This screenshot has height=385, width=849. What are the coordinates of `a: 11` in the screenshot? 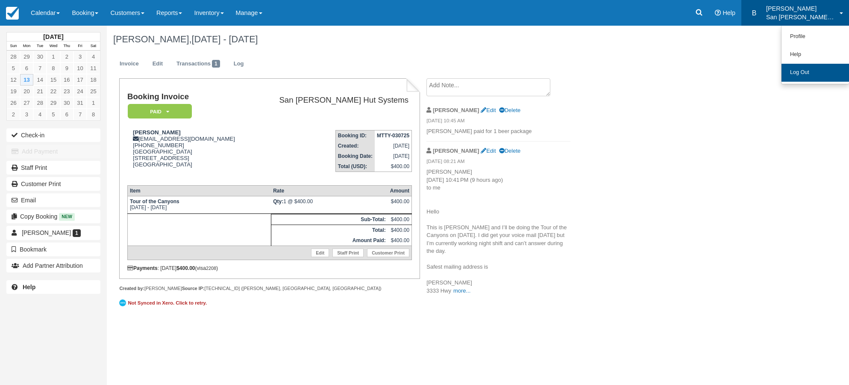 It's located at (93, 68).